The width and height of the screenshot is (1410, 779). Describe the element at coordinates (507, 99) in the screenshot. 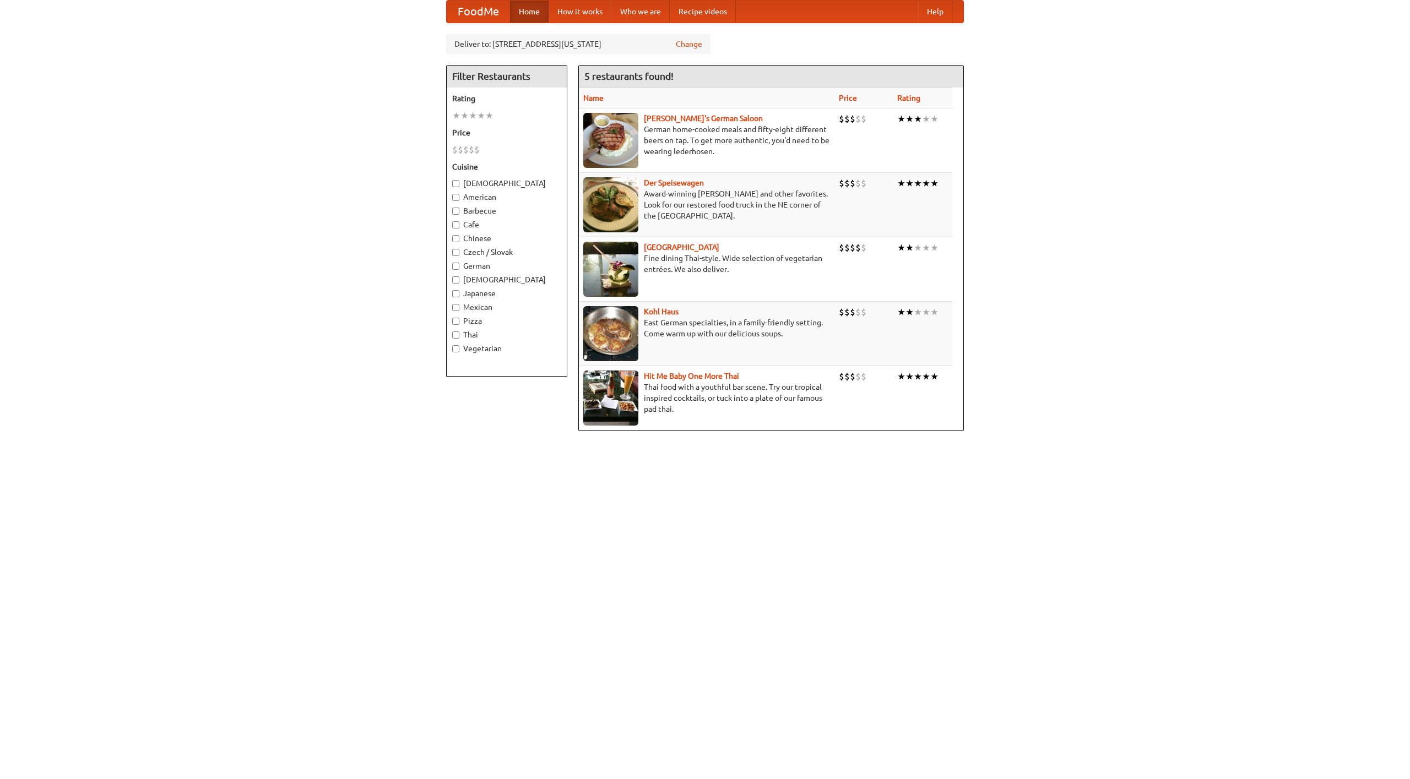

I see `h5: Rating` at that location.